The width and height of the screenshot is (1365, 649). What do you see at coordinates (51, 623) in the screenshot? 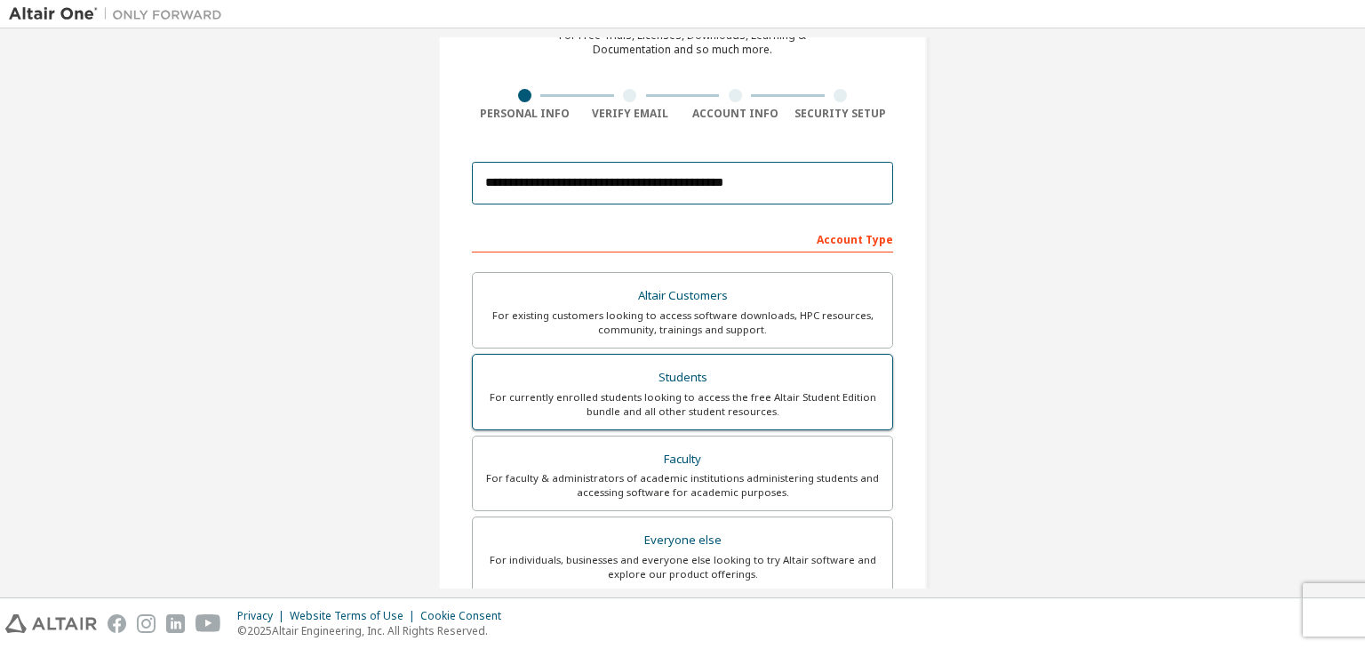
I see `img: altair_logo.svg` at bounding box center [51, 623].